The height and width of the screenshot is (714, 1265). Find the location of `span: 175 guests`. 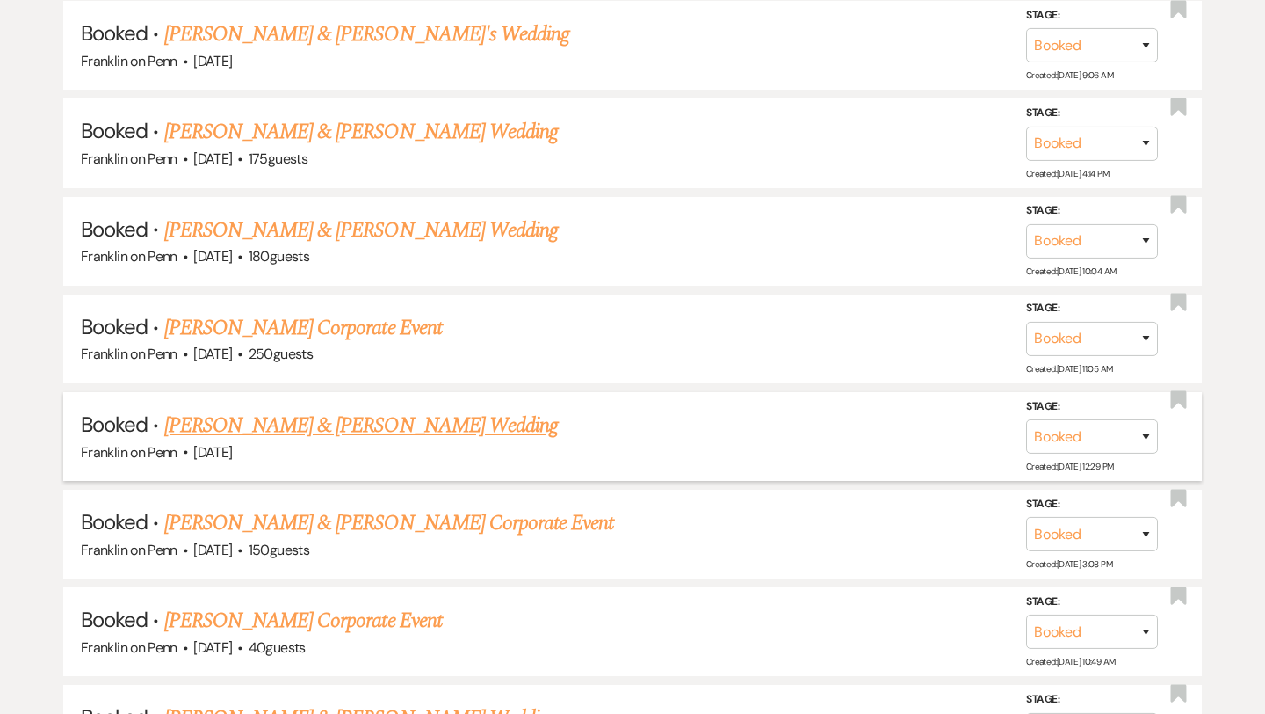

span: 175 guests is located at coordinates (278, 158).